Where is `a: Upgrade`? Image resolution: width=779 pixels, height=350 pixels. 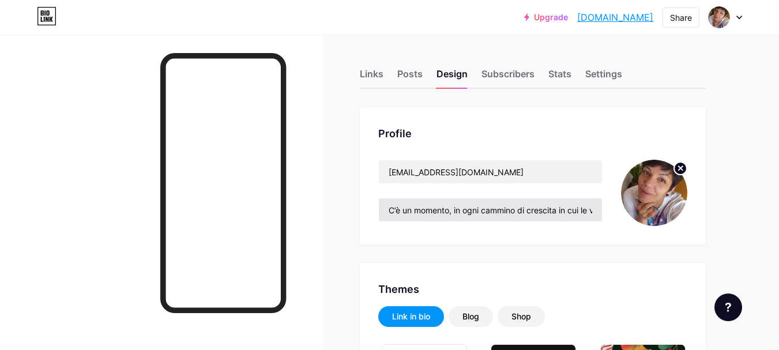 a: Upgrade is located at coordinates (546, 17).